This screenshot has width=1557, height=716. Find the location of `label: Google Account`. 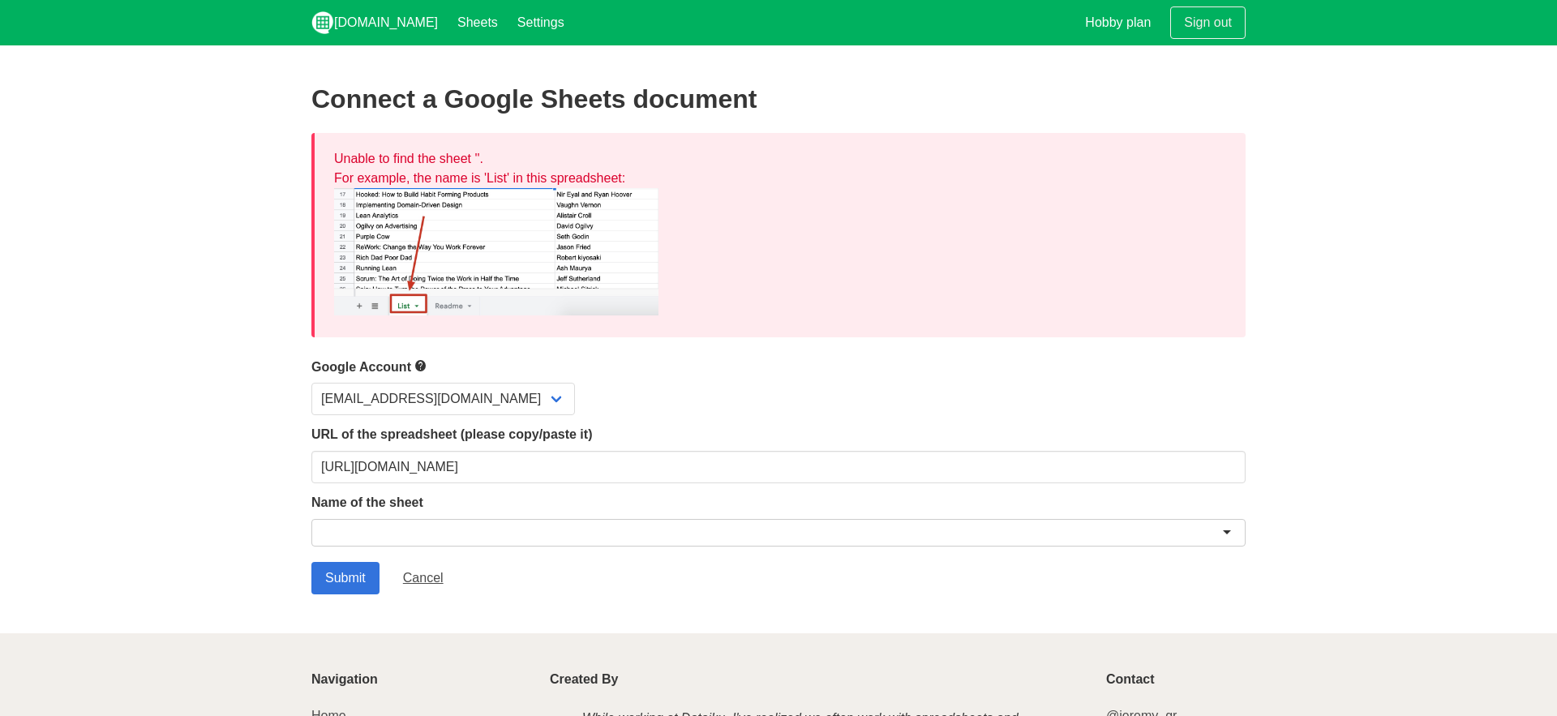

label: Google Account is located at coordinates (779, 367).